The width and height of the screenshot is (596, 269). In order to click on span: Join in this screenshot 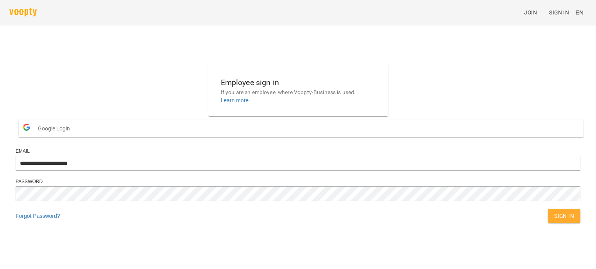, I will do `click(530, 12)`.